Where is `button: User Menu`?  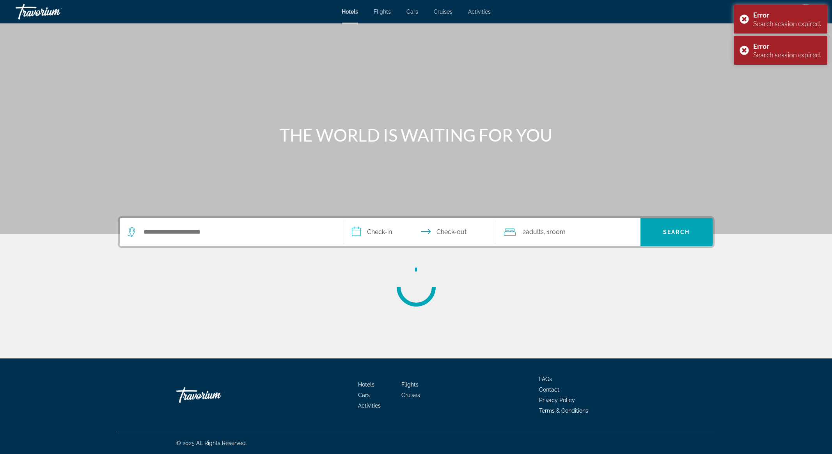 button: User Menu is located at coordinates (807, 12).